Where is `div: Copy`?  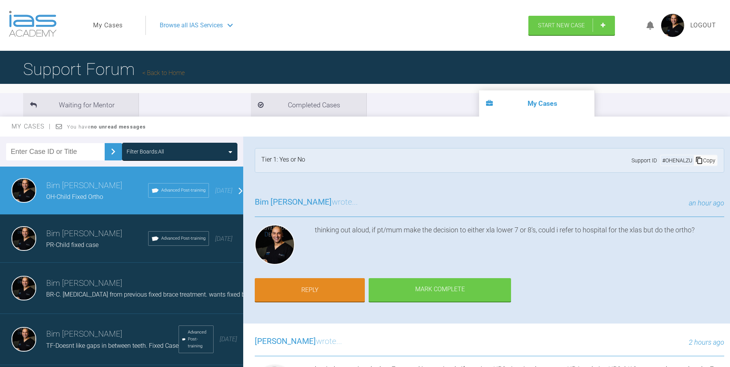
div: Copy is located at coordinates (705, 160).